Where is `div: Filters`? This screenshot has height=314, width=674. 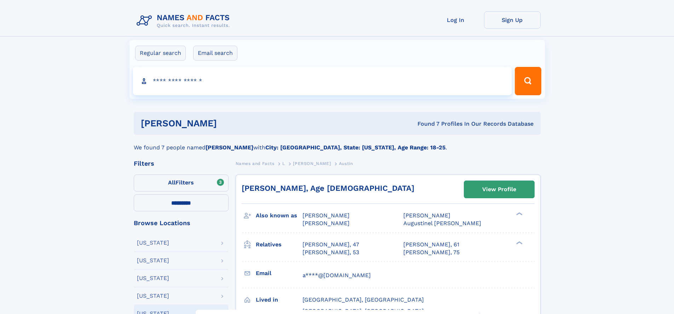
div: Filters is located at coordinates (181, 163).